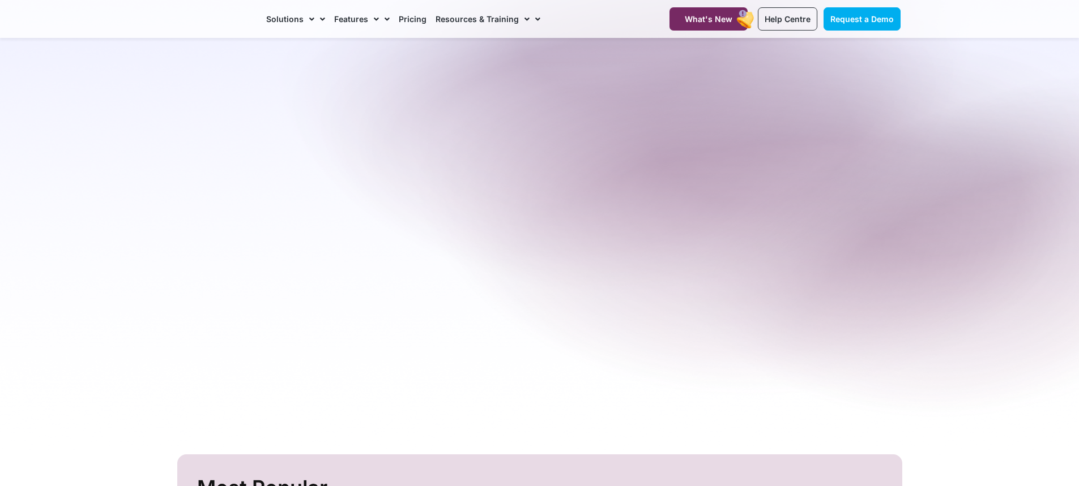 The image size is (1079, 486). Describe the element at coordinates (787, 19) in the screenshot. I see `a: Help Centre` at that location.